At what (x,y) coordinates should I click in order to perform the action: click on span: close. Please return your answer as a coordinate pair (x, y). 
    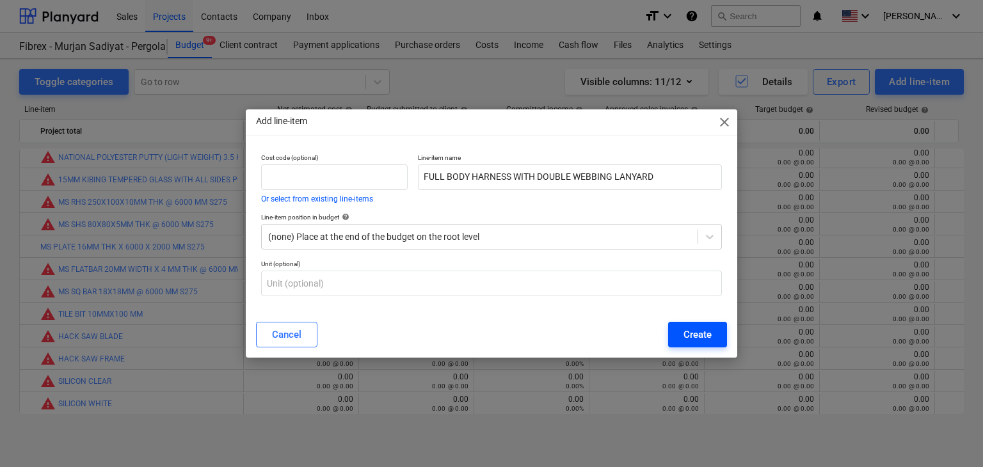
    Looking at the image, I should click on (725, 122).